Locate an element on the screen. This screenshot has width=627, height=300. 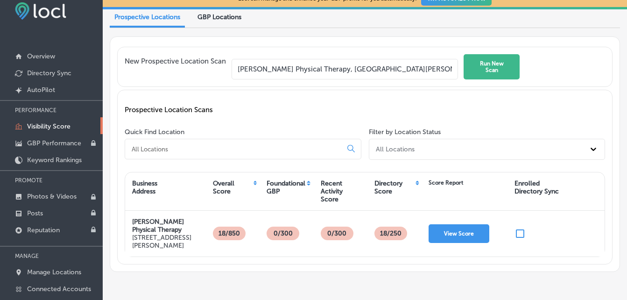
a: View Score is located at coordinates (459, 233).